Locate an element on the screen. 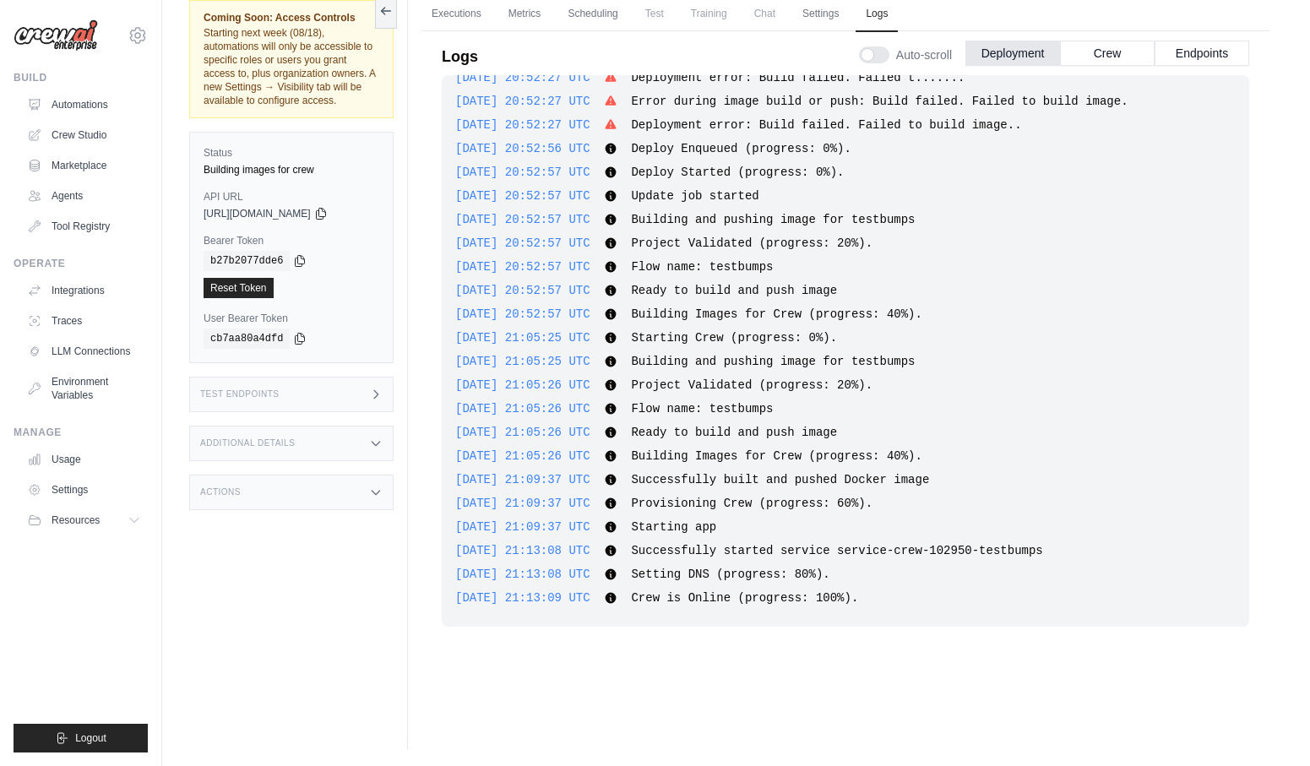 Image resolution: width=1310 pixels, height=766 pixels. span: Auto-scroll is located at coordinates (924, 55).